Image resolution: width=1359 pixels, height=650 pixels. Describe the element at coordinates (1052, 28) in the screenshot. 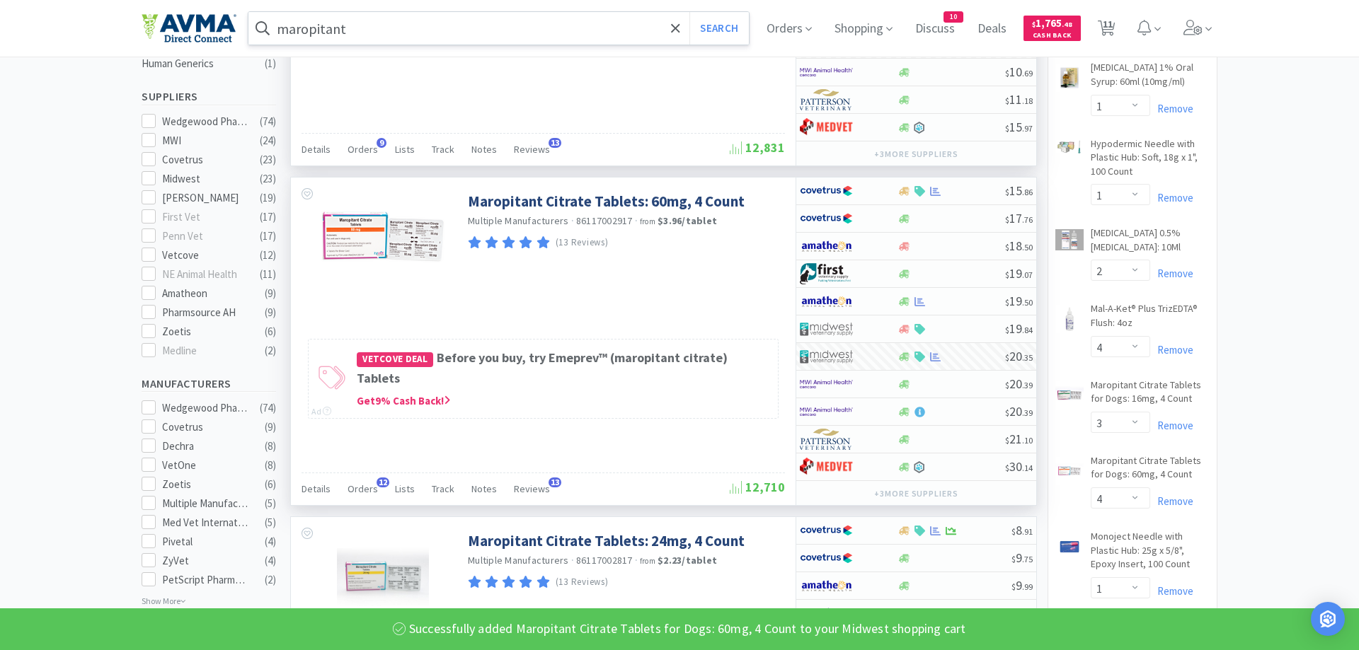

I see `a: $1,765.48Cash Back` at that location.